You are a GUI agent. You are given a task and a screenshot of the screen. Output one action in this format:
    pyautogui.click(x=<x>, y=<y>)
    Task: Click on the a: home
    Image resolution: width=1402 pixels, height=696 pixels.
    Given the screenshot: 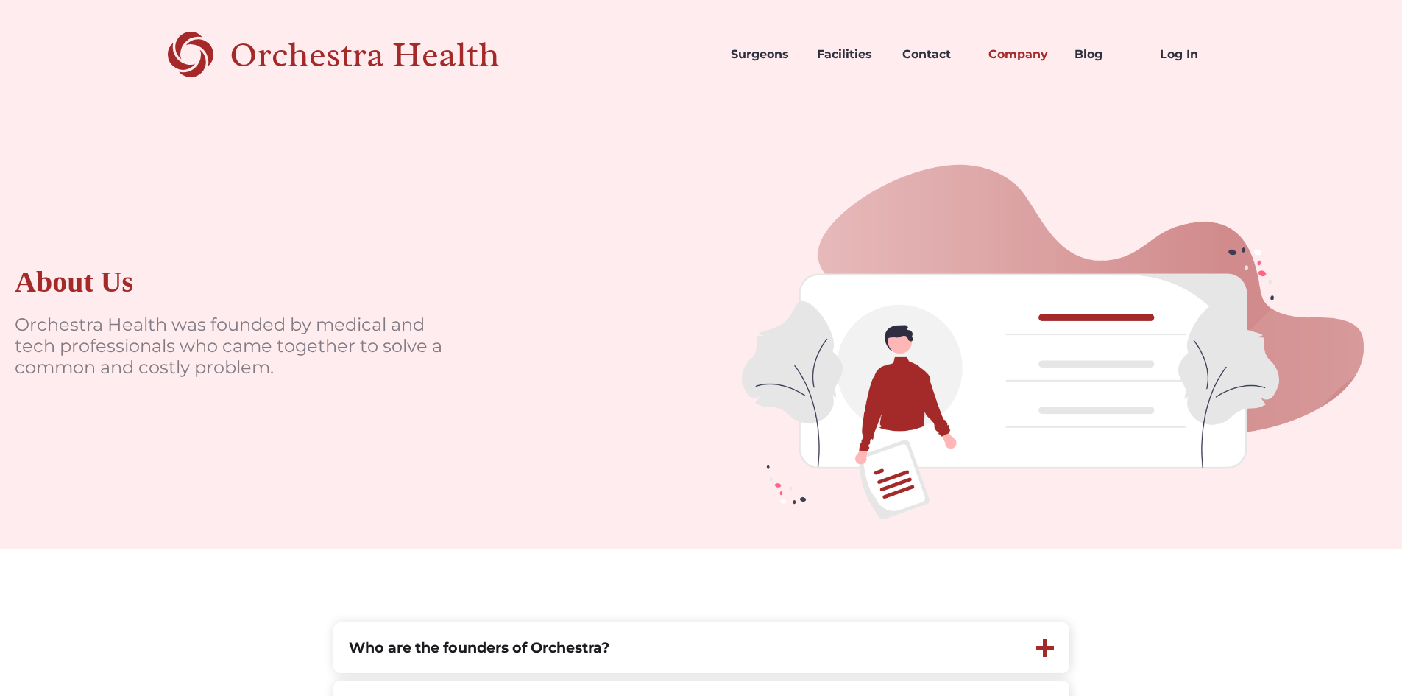 What is the action you would take?
    pyautogui.click(x=359, y=54)
    